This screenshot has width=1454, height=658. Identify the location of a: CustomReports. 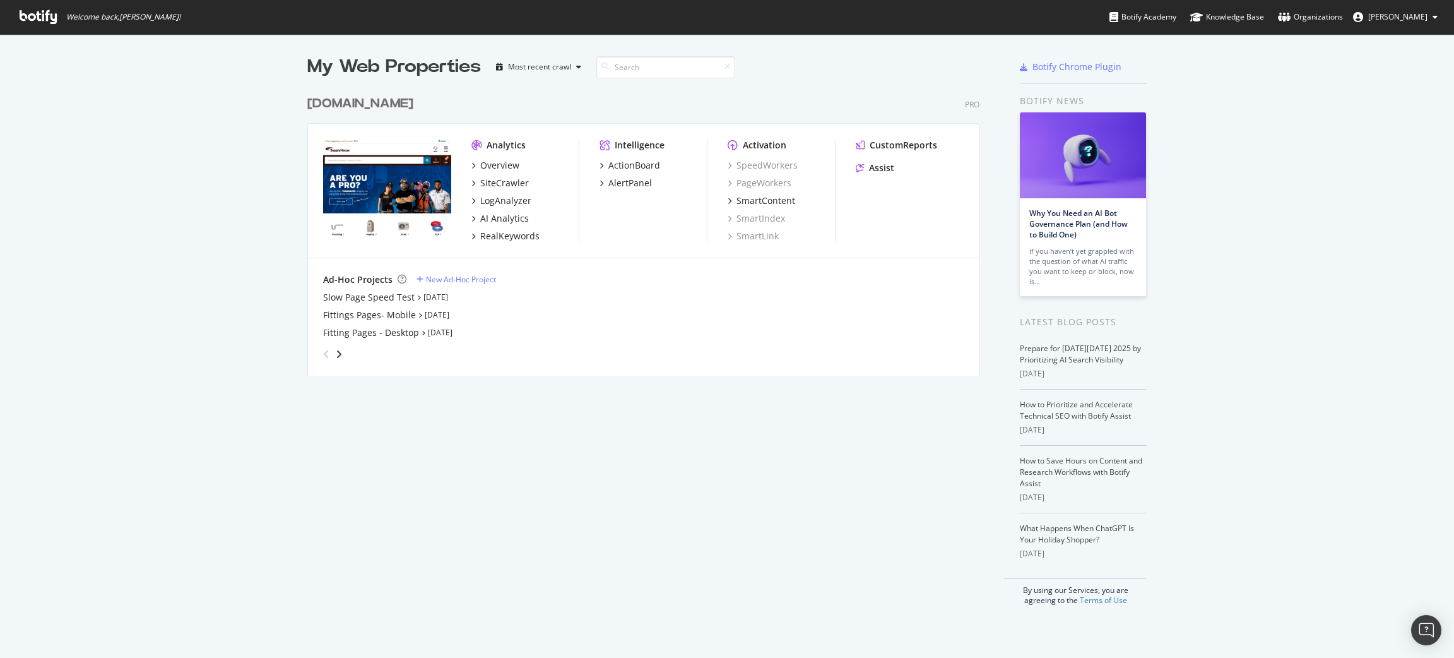
(896, 145).